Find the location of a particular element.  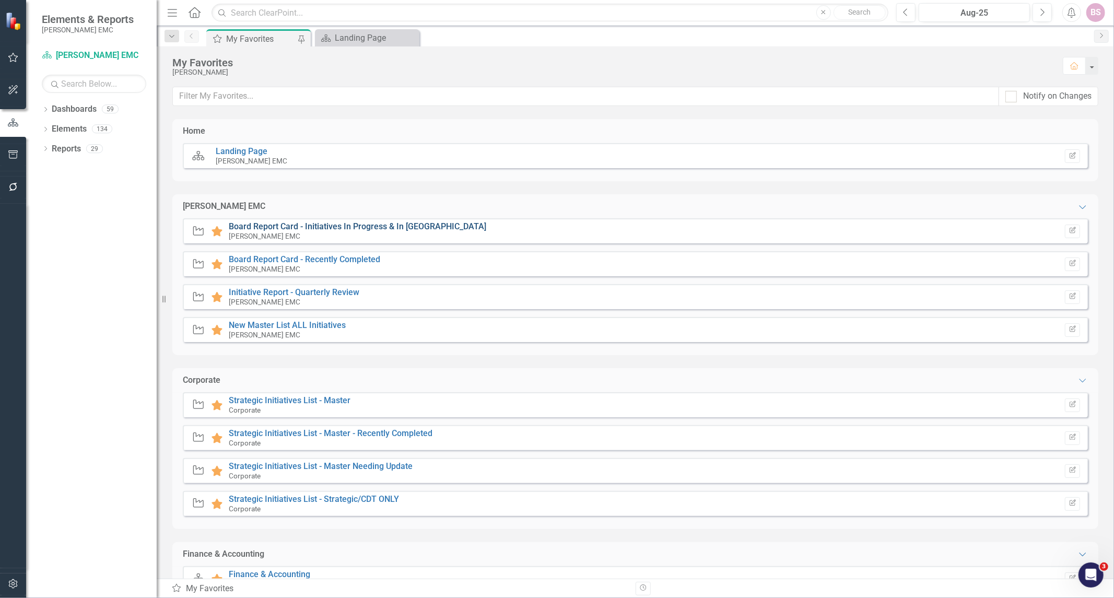

a: Strategic Initiatives List - Strategic/CDT ONLY is located at coordinates (314, 499).